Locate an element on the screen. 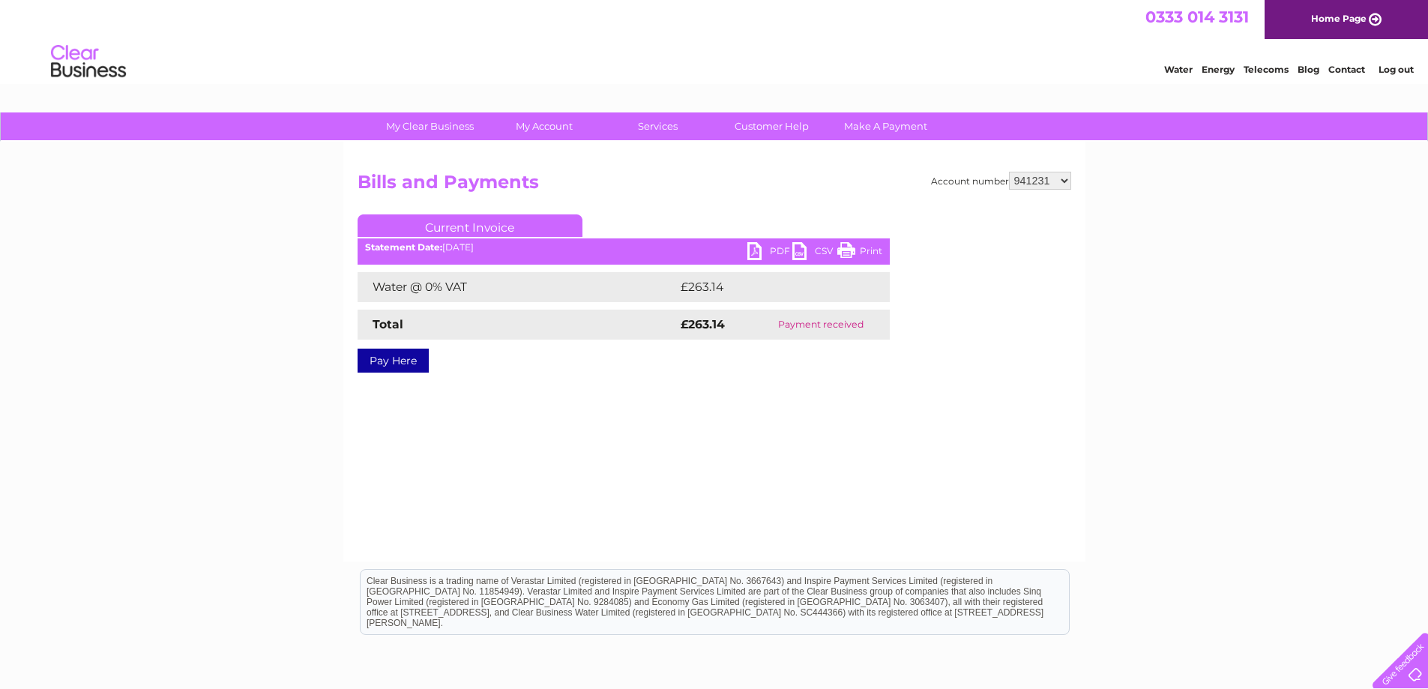  a: Current Invoice is located at coordinates (470, 226).